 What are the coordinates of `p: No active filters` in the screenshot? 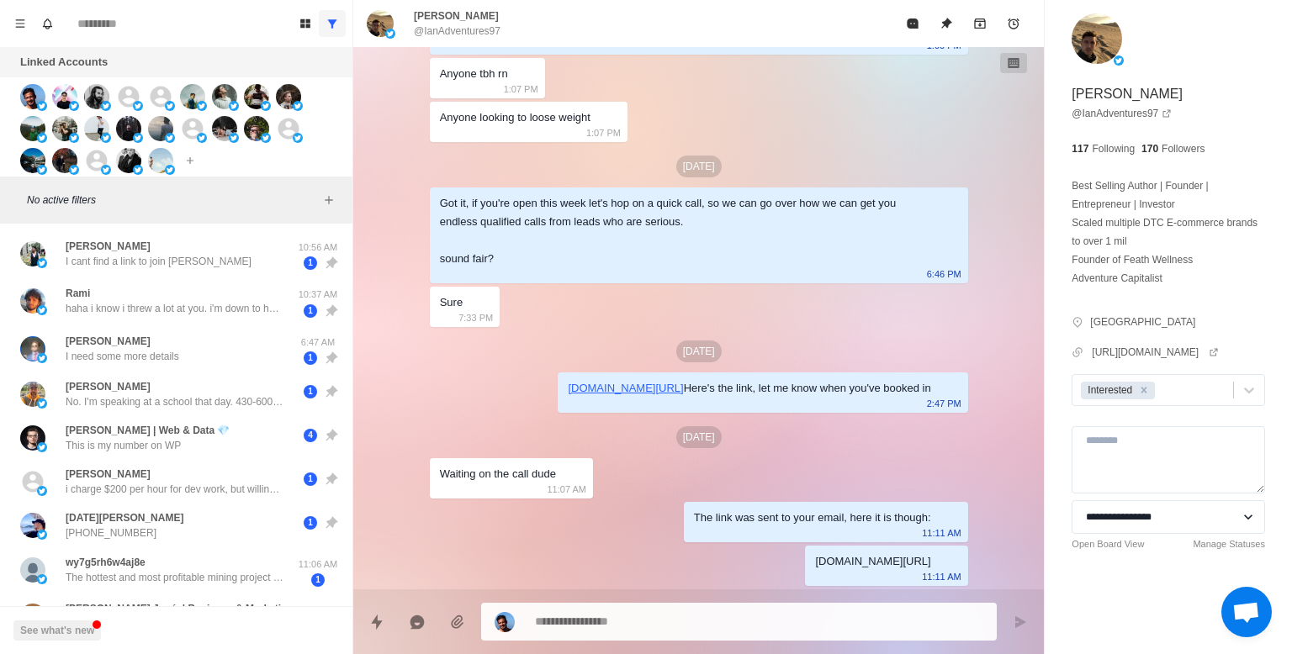 It's located at (172, 200).